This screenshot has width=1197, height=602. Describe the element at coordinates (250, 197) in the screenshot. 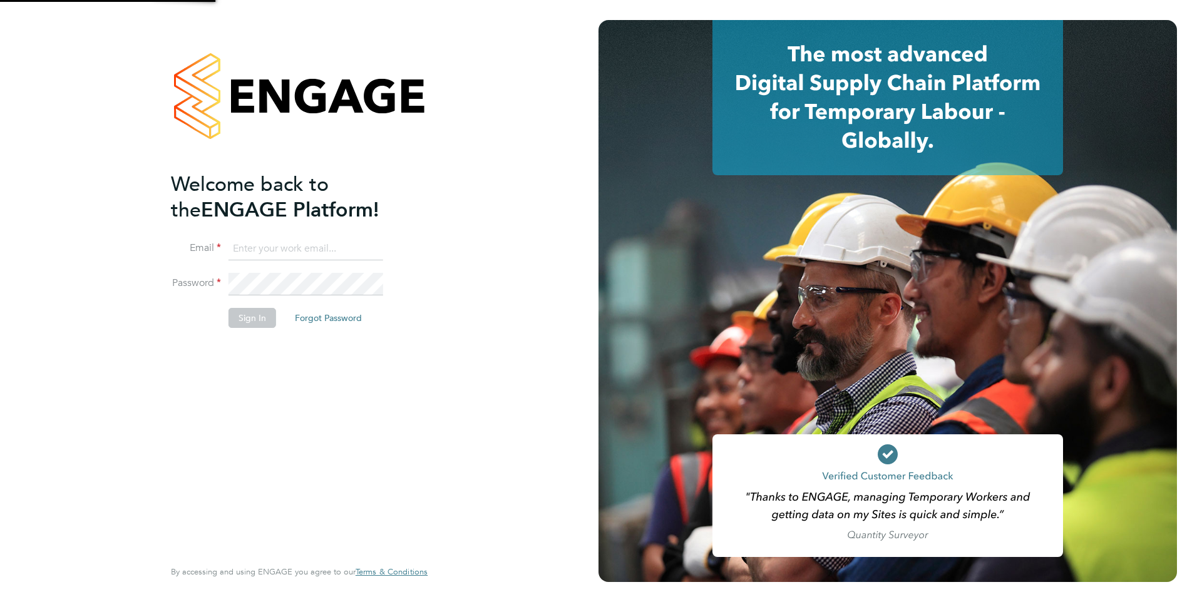

I see `span: Welcome back to the` at that location.